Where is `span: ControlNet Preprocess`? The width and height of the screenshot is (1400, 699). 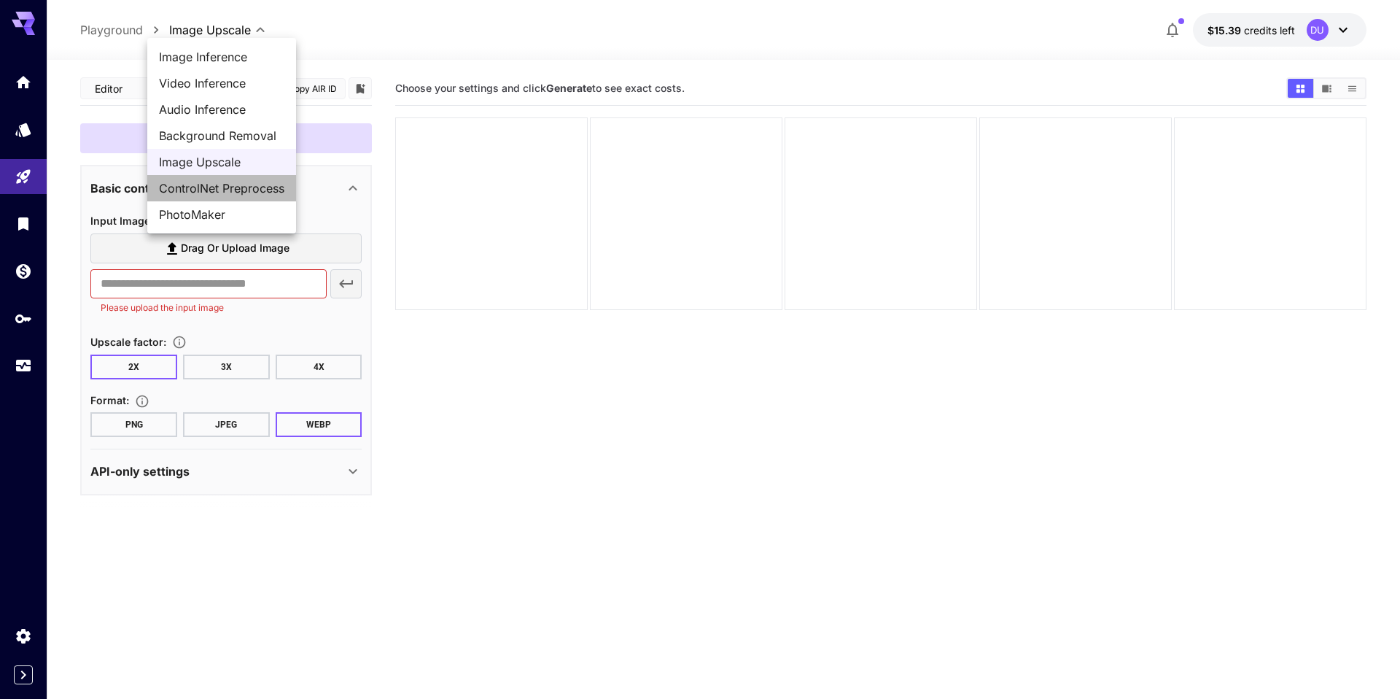
span: ControlNet Preprocess is located at coordinates (222, 188).